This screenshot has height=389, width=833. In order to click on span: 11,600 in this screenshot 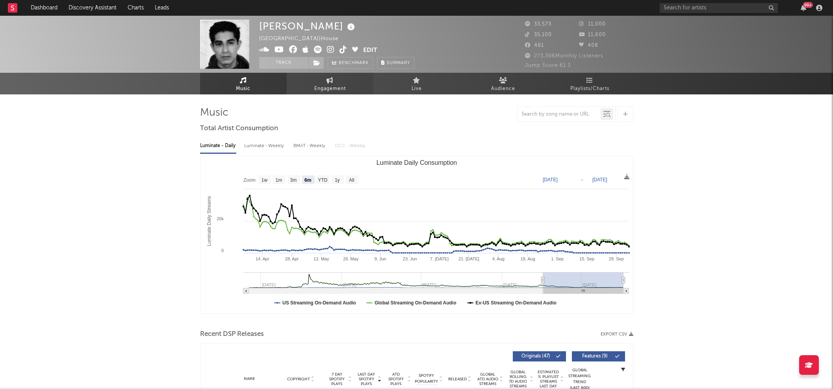, I will do `click(592, 35)`.